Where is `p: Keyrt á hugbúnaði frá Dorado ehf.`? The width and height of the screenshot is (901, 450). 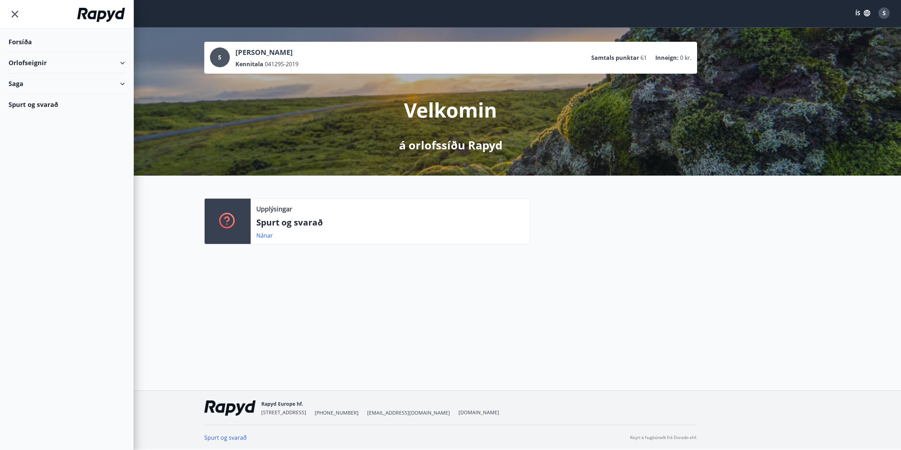 p: Keyrt á hugbúnaði frá Dorado ehf. is located at coordinates (664, 438).